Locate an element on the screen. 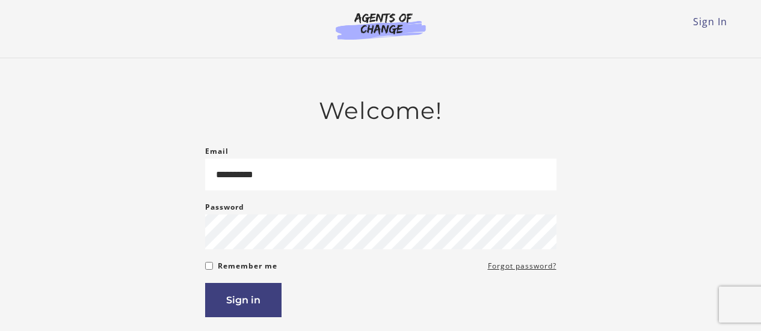 Image resolution: width=761 pixels, height=331 pixels. a: Sign In is located at coordinates (710, 22).